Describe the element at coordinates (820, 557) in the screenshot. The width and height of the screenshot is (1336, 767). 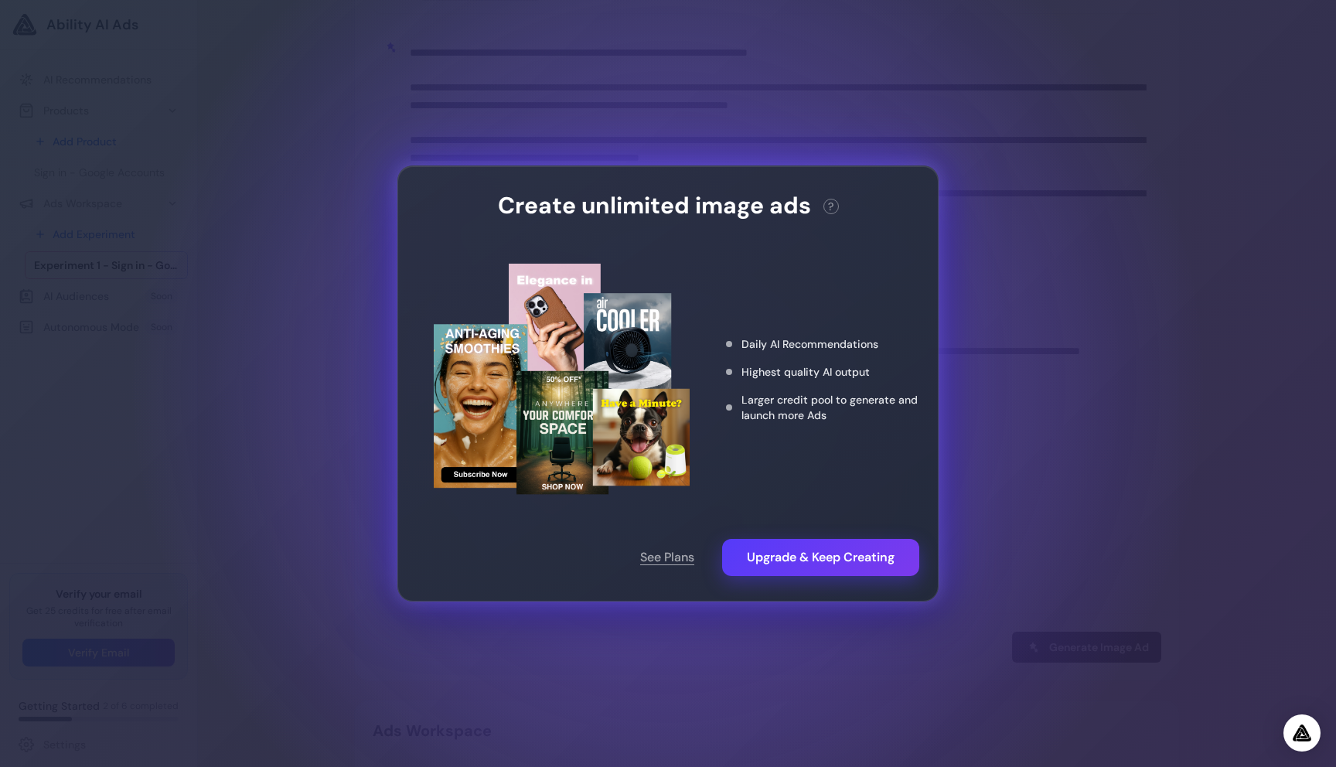
I see `button: Upgrade & Keep Creating` at that location.